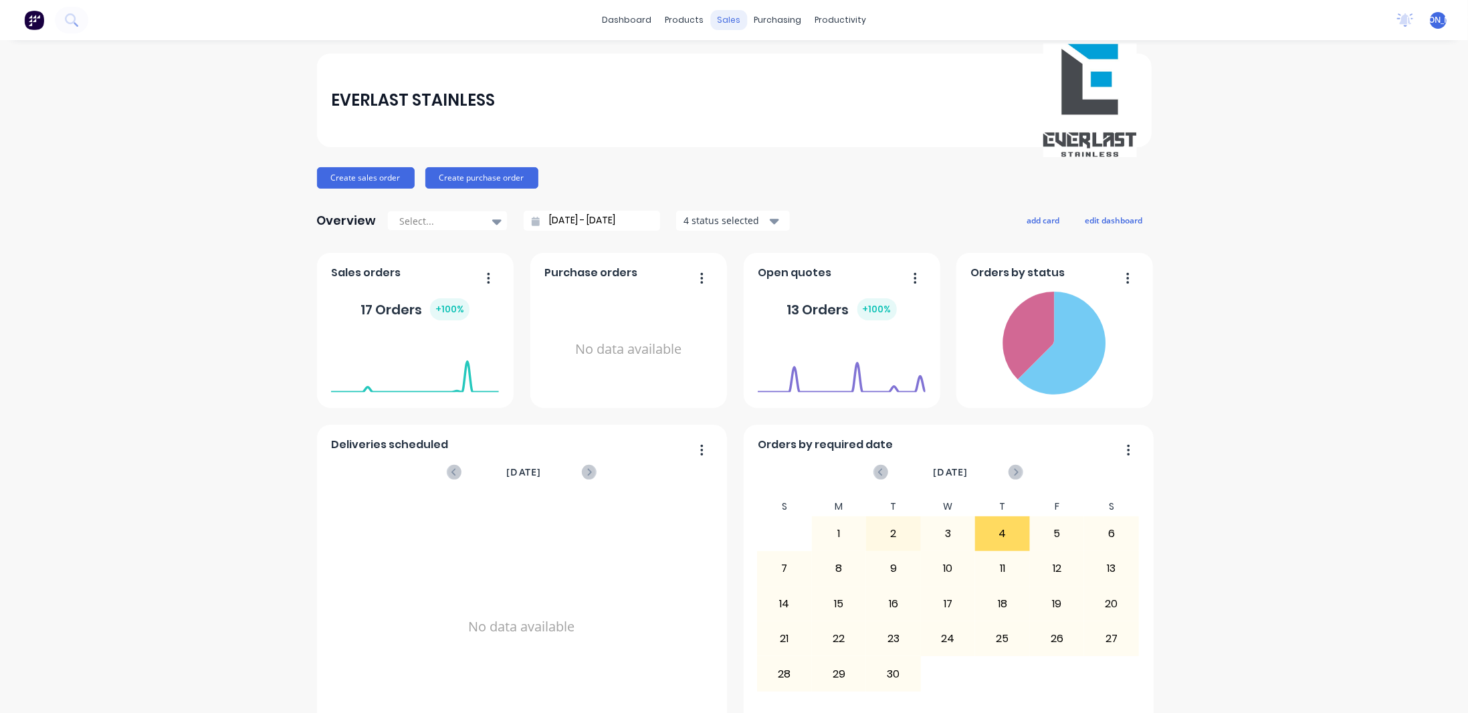  What do you see at coordinates (1057, 568) in the screenshot?
I see `div: 12` at bounding box center [1057, 568].